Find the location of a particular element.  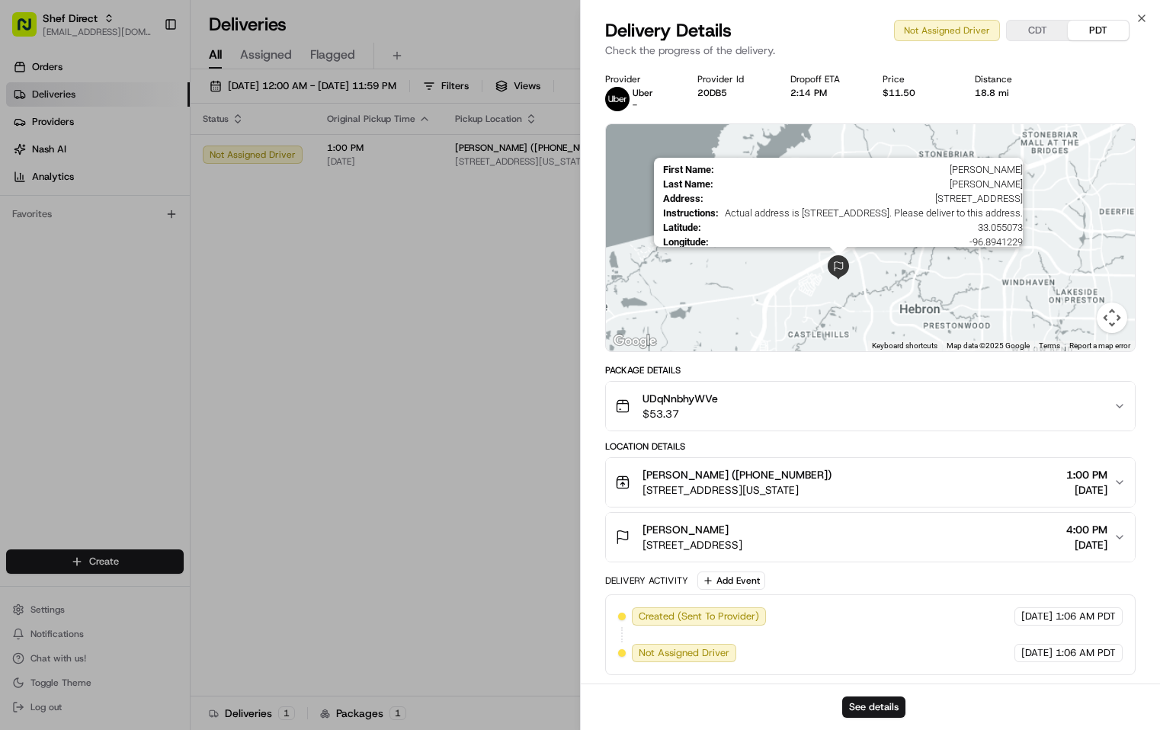

a: Powered byPylon is located at coordinates (146, 342).